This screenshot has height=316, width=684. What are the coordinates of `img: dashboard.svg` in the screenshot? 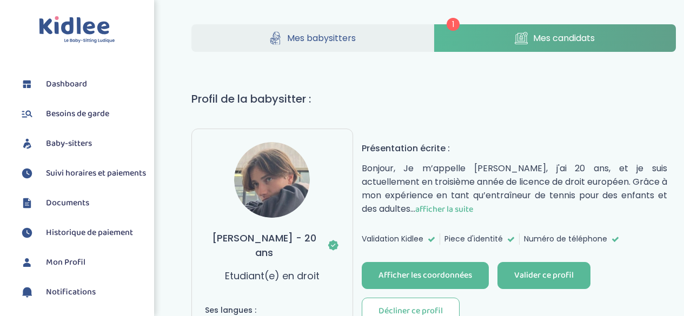 It's located at (27, 84).